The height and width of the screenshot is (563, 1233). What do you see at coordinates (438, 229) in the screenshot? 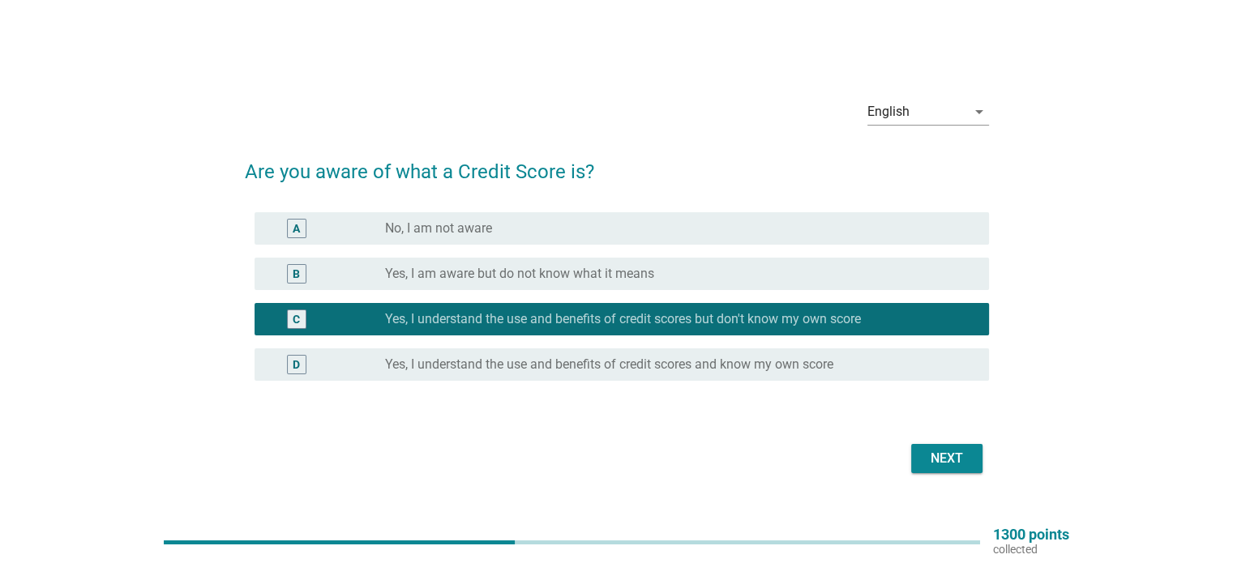
I see `label: No, I am not aware` at bounding box center [438, 229].